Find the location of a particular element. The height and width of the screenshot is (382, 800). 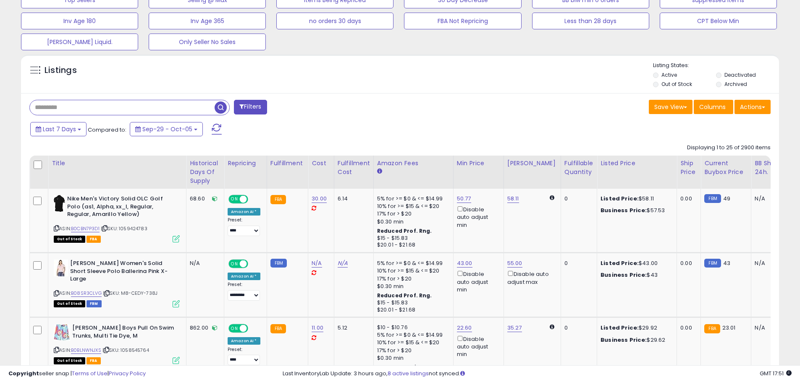

span: Columns is located at coordinates (712, 107).